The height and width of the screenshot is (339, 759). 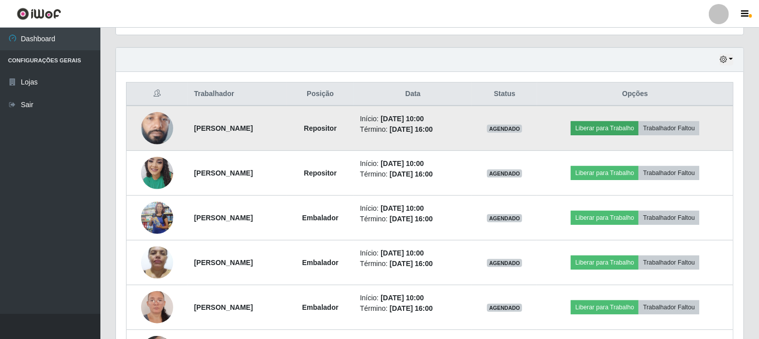 I want to click on th: Posição, so click(x=320, y=94).